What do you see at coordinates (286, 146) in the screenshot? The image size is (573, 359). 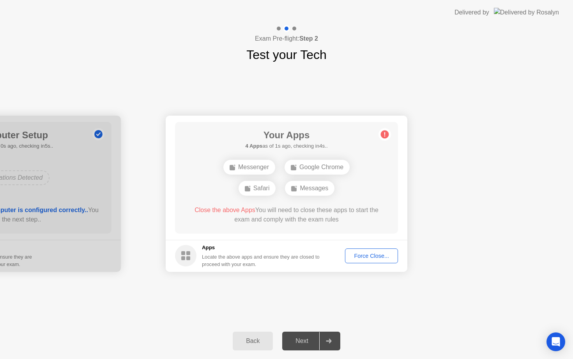 I see `h5: as of 1s ago, checking in4s..` at bounding box center [286, 146].